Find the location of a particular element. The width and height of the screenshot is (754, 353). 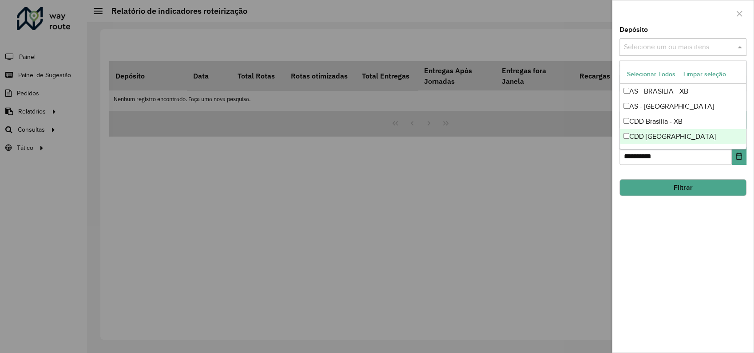

button: Selecionar Todos is located at coordinates (651, 74).